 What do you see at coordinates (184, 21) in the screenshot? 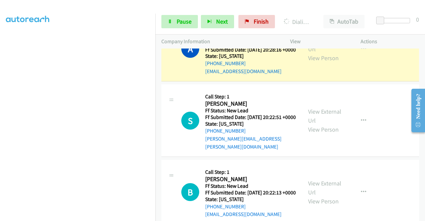
I see `span: Pause` at bounding box center [184, 21].